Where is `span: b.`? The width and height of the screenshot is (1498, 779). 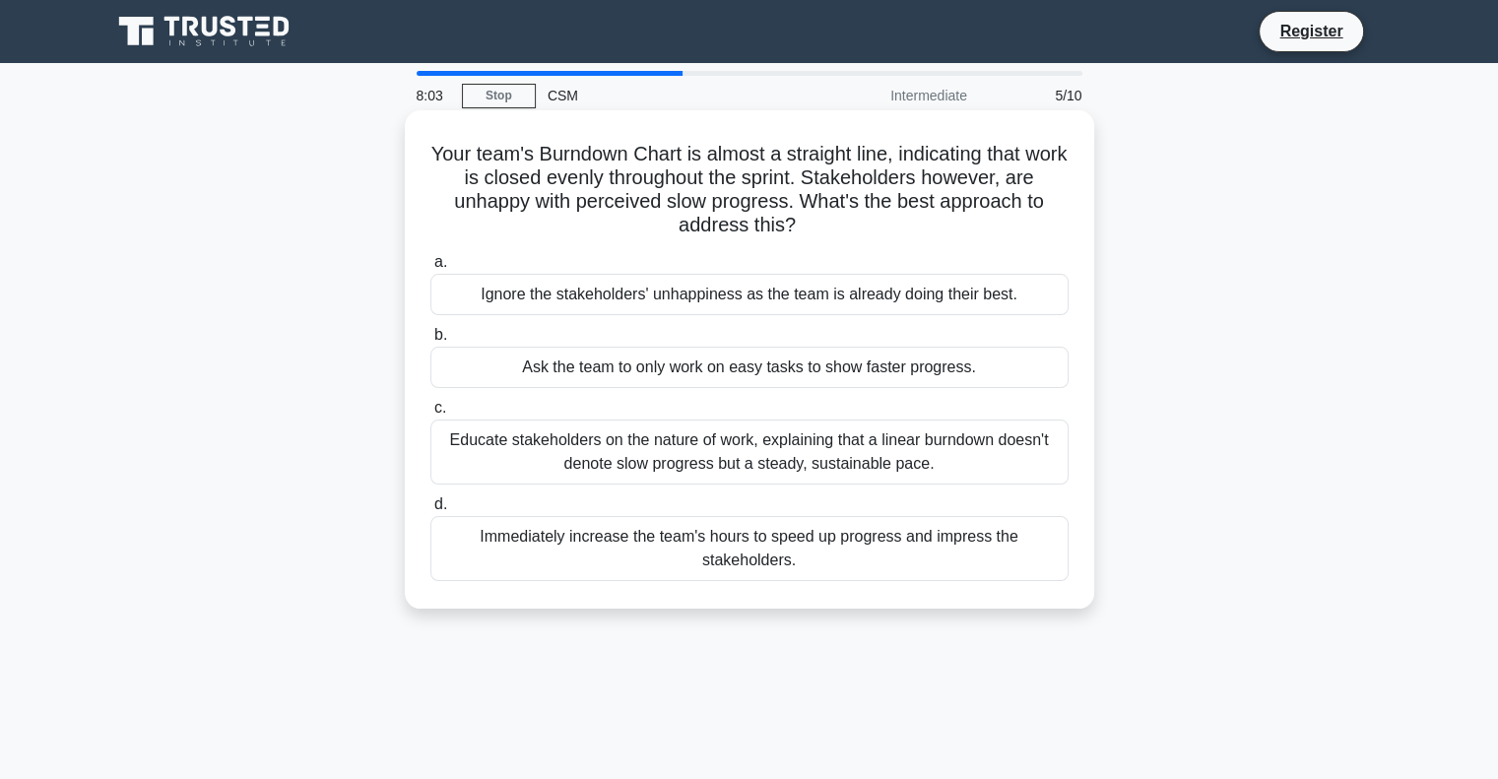
span: b. is located at coordinates (440, 334).